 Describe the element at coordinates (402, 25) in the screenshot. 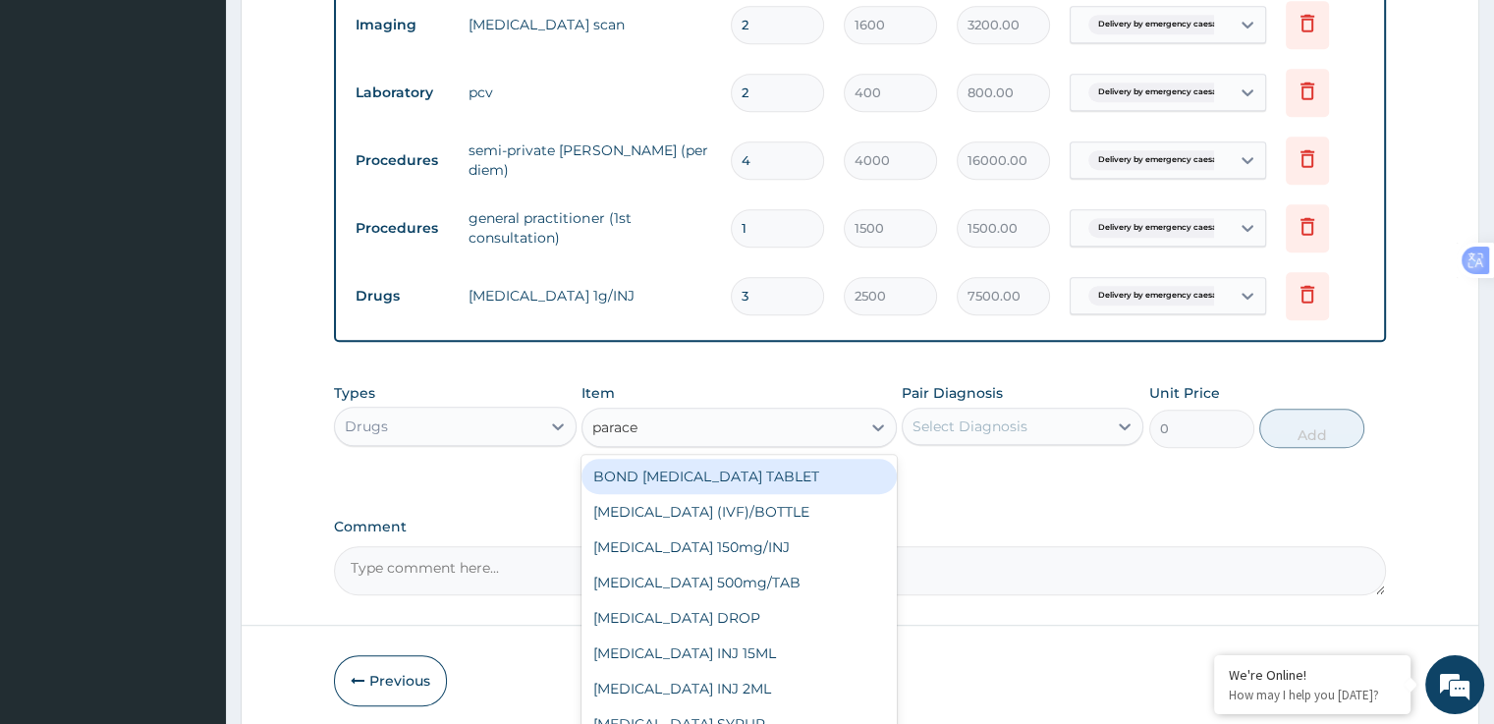

I see `td: Imaging` at that location.